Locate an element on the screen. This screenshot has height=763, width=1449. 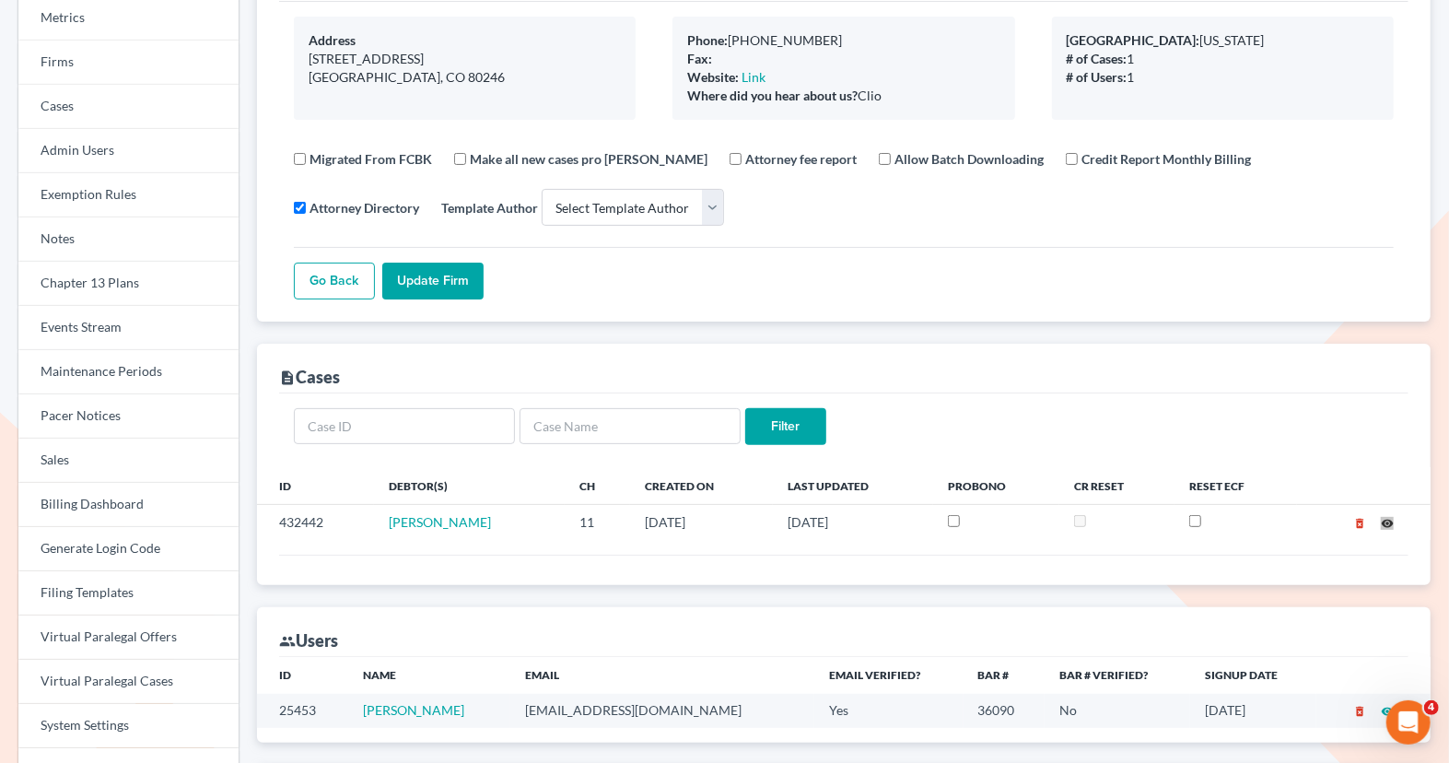
th: Email is located at coordinates (662, 675).